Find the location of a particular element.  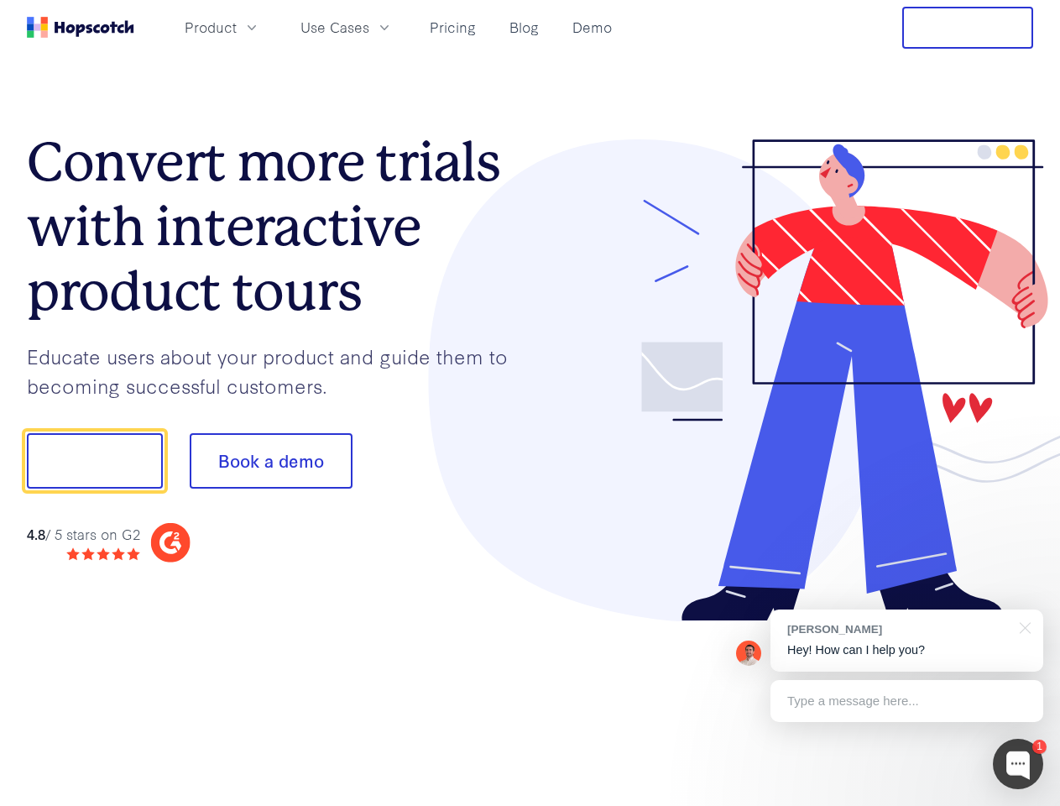

button: Product is located at coordinates (222, 27).